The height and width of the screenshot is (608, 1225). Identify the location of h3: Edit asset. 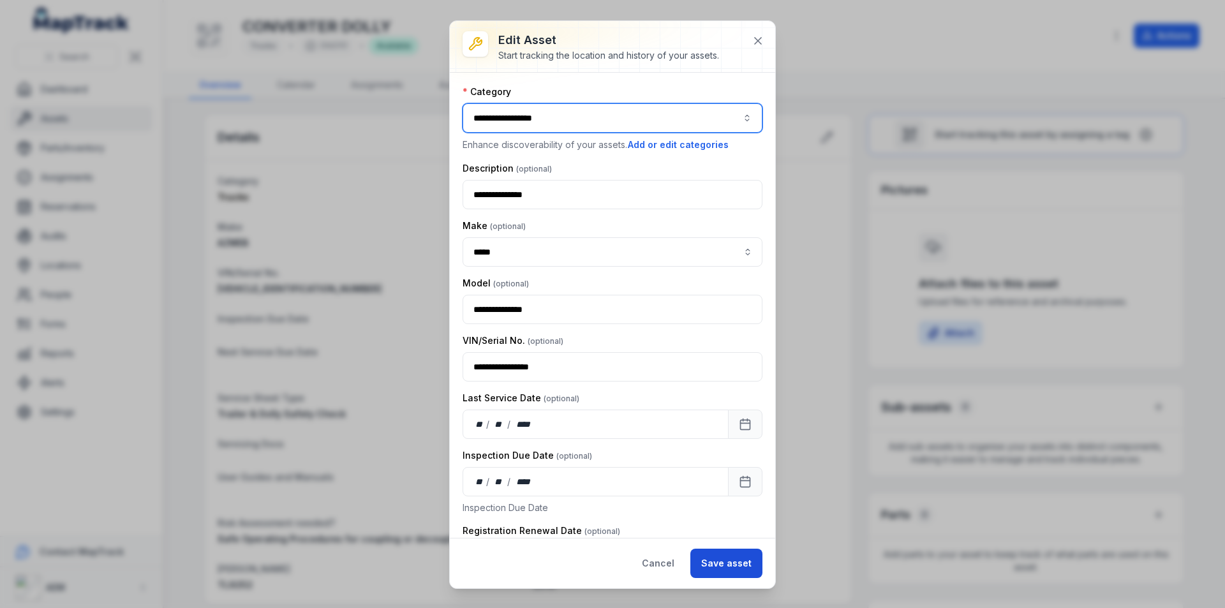
(608, 40).